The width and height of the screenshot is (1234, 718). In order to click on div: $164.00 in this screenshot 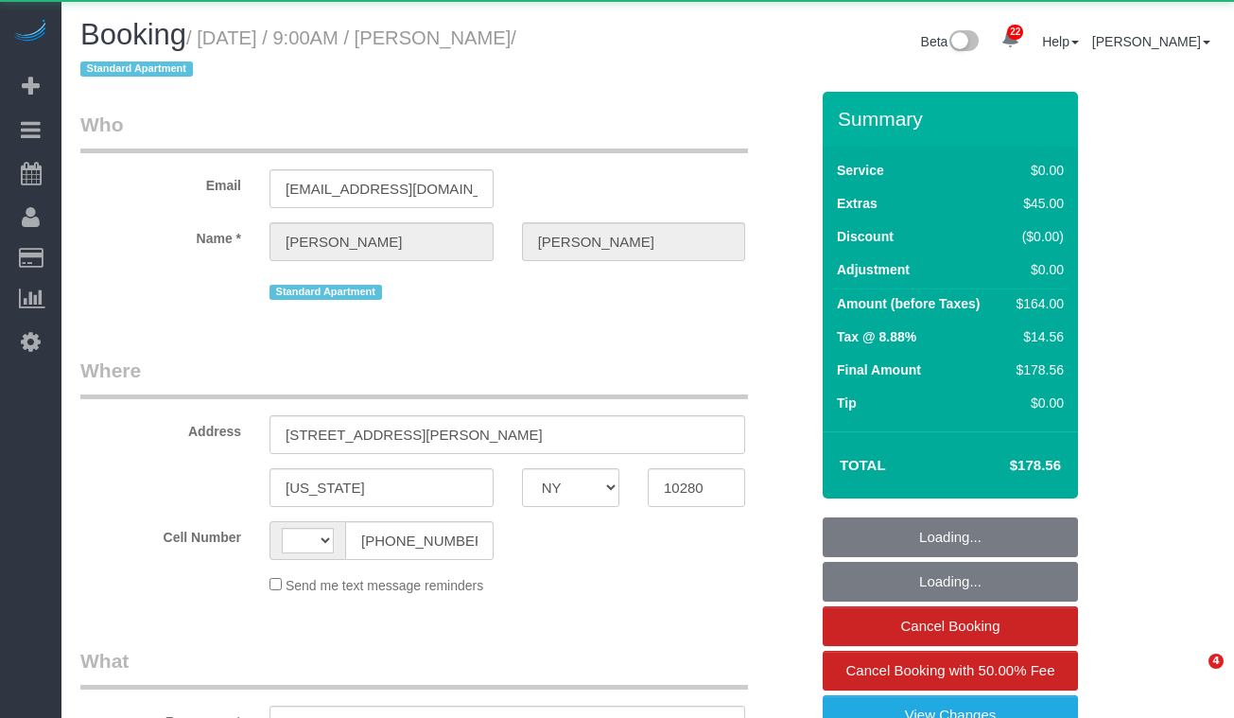, I will do `click(1037, 304)`.